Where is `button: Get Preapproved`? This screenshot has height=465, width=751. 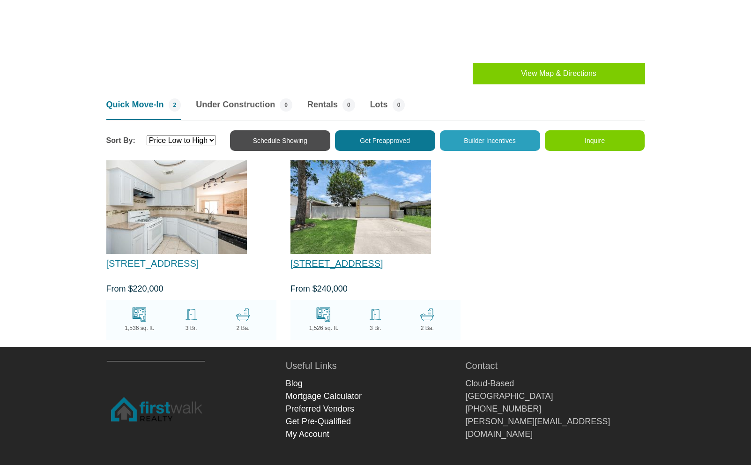 button: Get Preapproved is located at coordinates (385, 140).